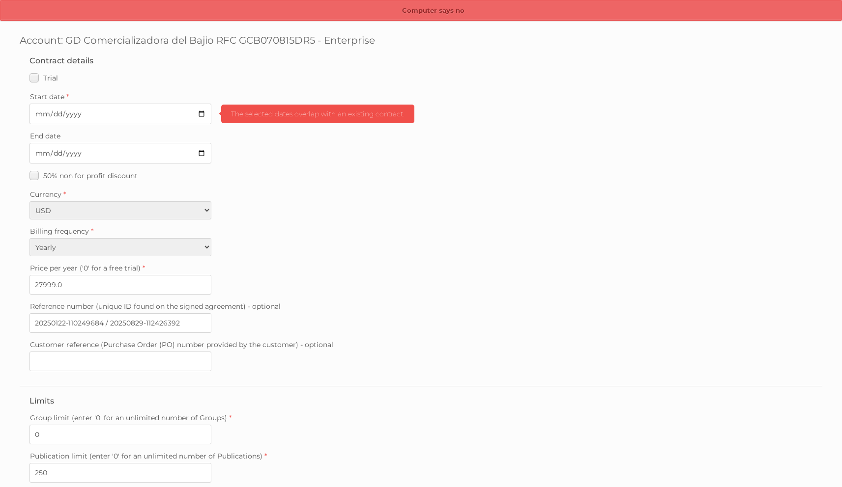  Describe the element at coordinates (61, 60) in the screenshot. I see `legend: Contract details` at that location.